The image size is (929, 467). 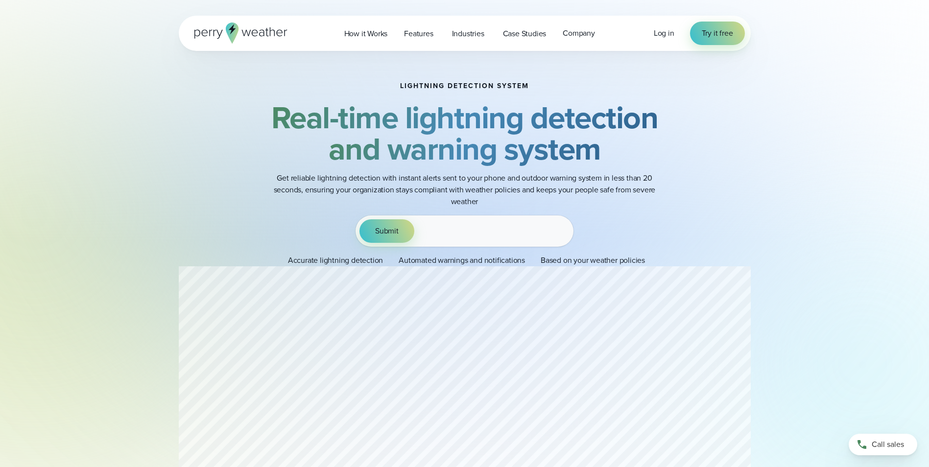 What do you see at coordinates (664, 33) in the screenshot?
I see `span: Log in` at bounding box center [664, 33].